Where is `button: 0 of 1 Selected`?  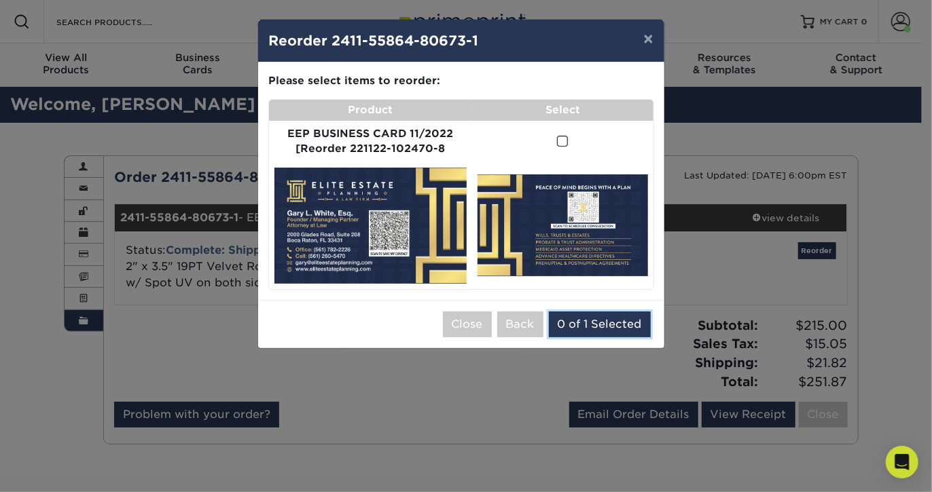 button: 0 of 1 Selected is located at coordinates (600, 325).